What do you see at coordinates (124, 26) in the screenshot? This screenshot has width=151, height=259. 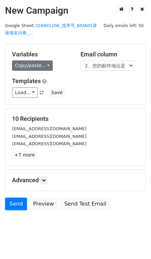 I see `span: Daily emails left: 50` at bounding box center [124, 26].